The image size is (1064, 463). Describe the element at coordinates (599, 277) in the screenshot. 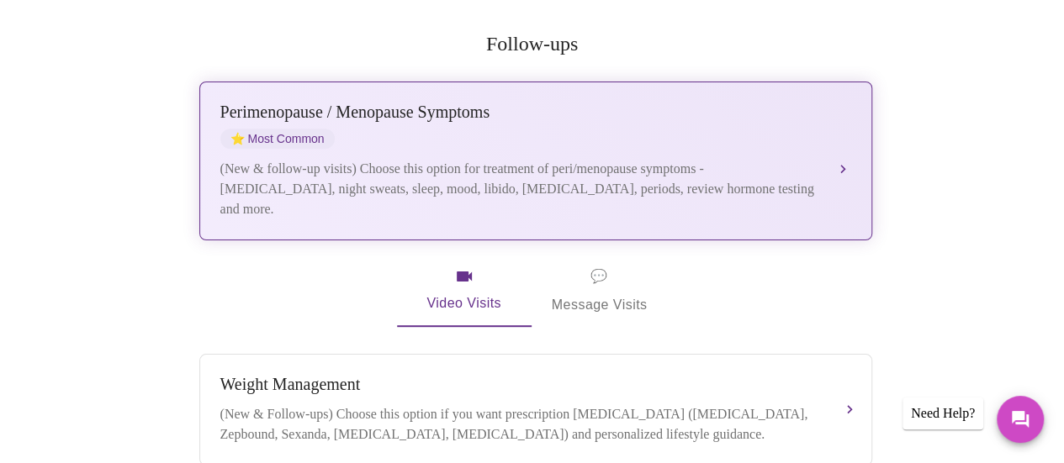

I see `span: message` at that location.